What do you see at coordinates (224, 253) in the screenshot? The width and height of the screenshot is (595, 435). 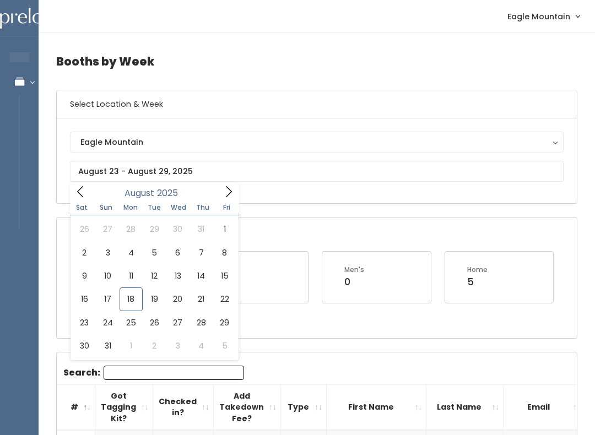 I see `span: August 8, 2025` at bounding box center [224, 253].